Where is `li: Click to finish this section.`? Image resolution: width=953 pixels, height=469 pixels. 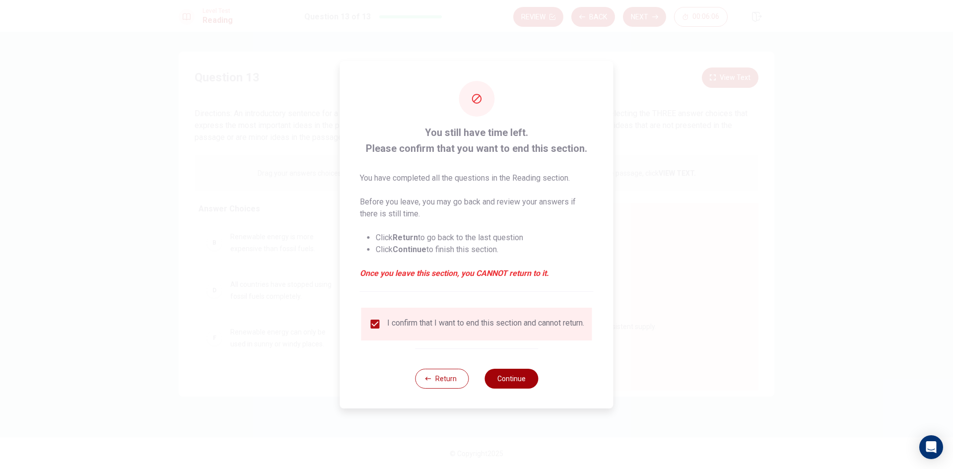
li: Click to finish this section. is located at coordinates (484, 250).